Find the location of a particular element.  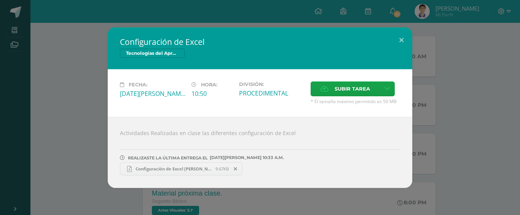

span: REALIZASTE LA ÚLTIMA ENTREGA EL is located at coordinates (168, 158).